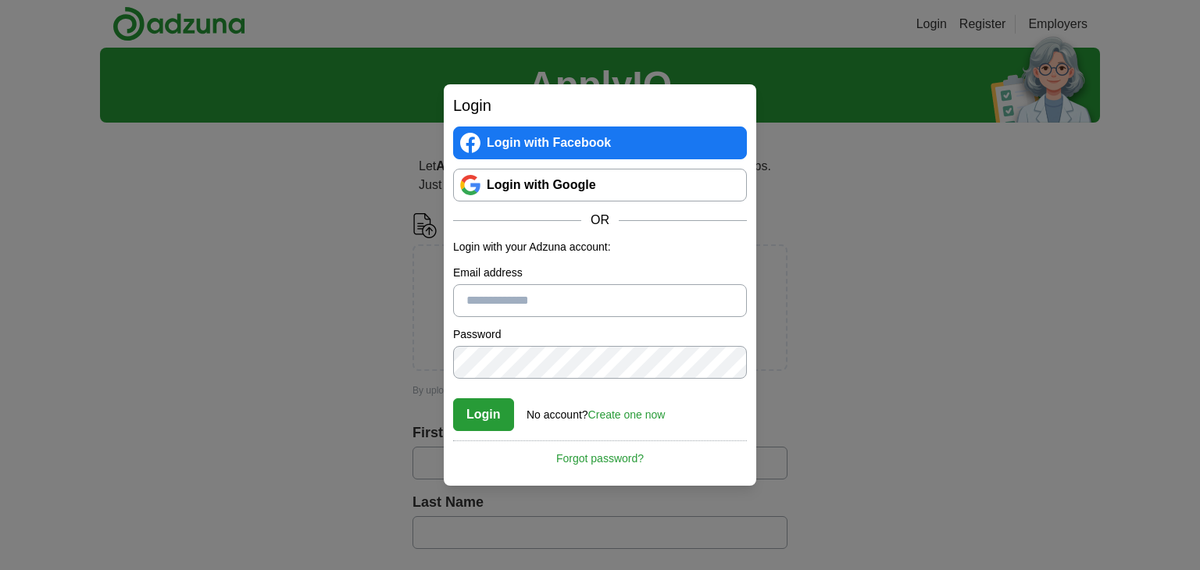  I want to click on a: Create one now, so click(626, 415).